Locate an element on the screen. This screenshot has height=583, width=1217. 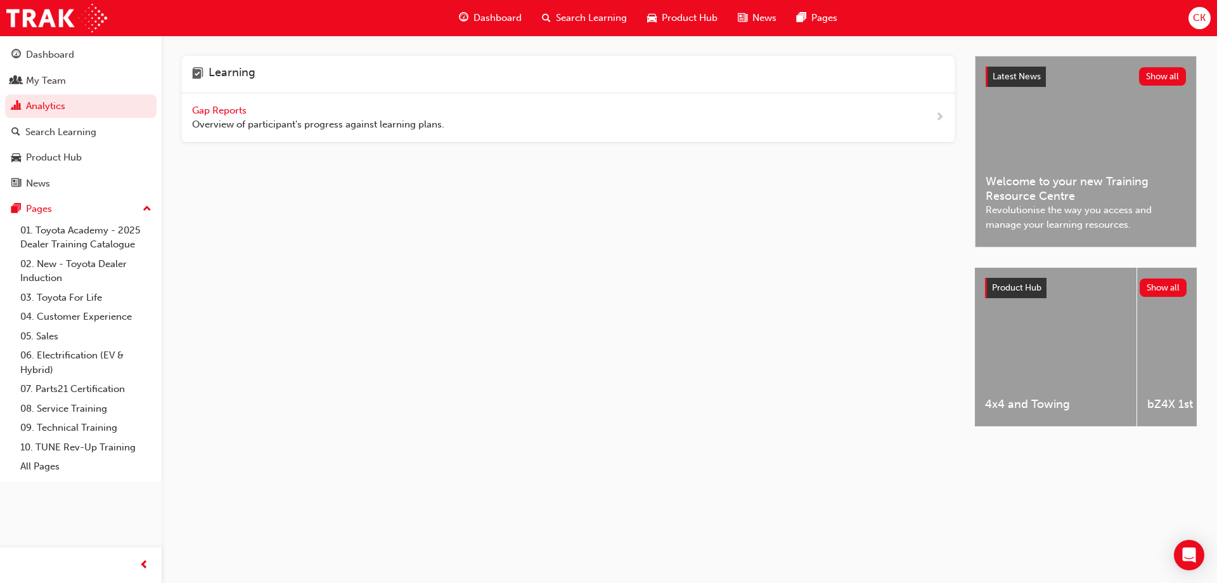
span: Dashboard is located at coordinates (498, 18).